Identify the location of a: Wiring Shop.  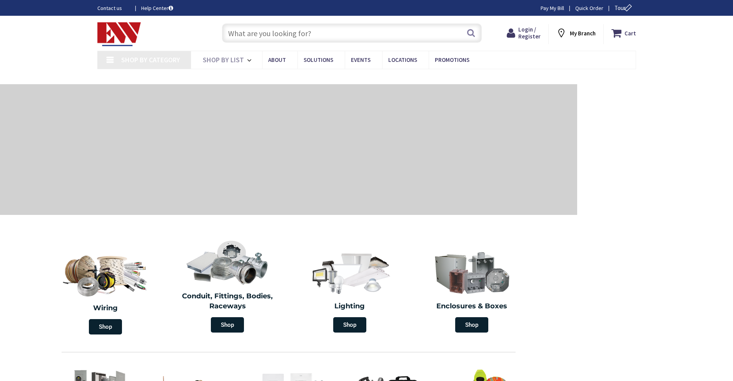
(105, 292).